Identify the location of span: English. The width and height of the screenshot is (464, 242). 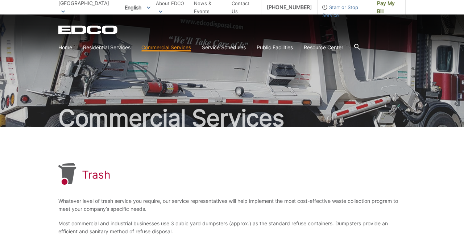
(138, 7).